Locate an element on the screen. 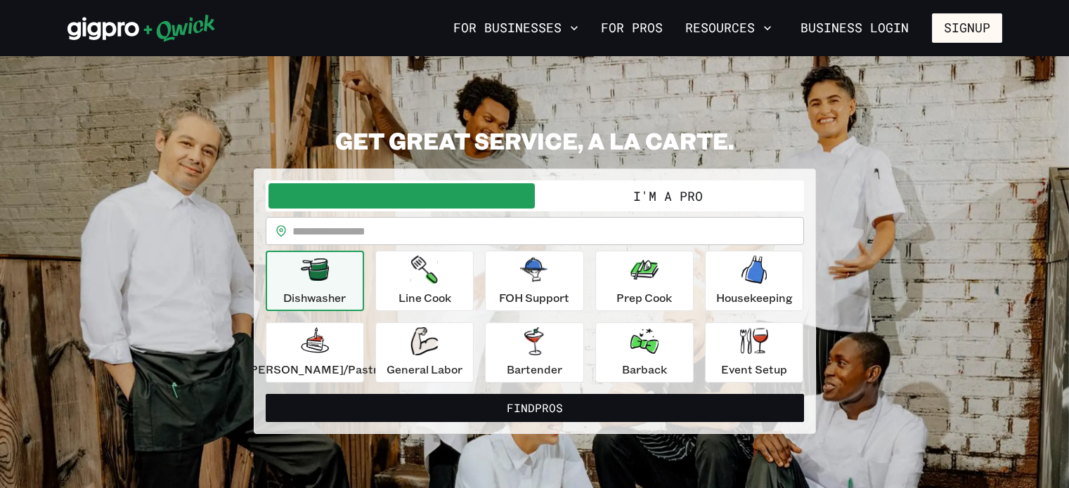 The image size is (1069, 488). button: Event Setup is located at coordinates (754, 353).